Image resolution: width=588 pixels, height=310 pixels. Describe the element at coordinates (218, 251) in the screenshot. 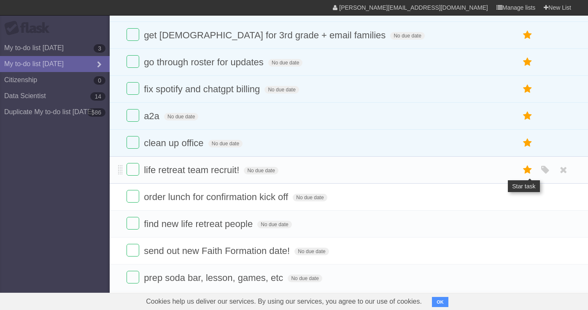

I see `span: send out new Faith Formation date!` at that location.